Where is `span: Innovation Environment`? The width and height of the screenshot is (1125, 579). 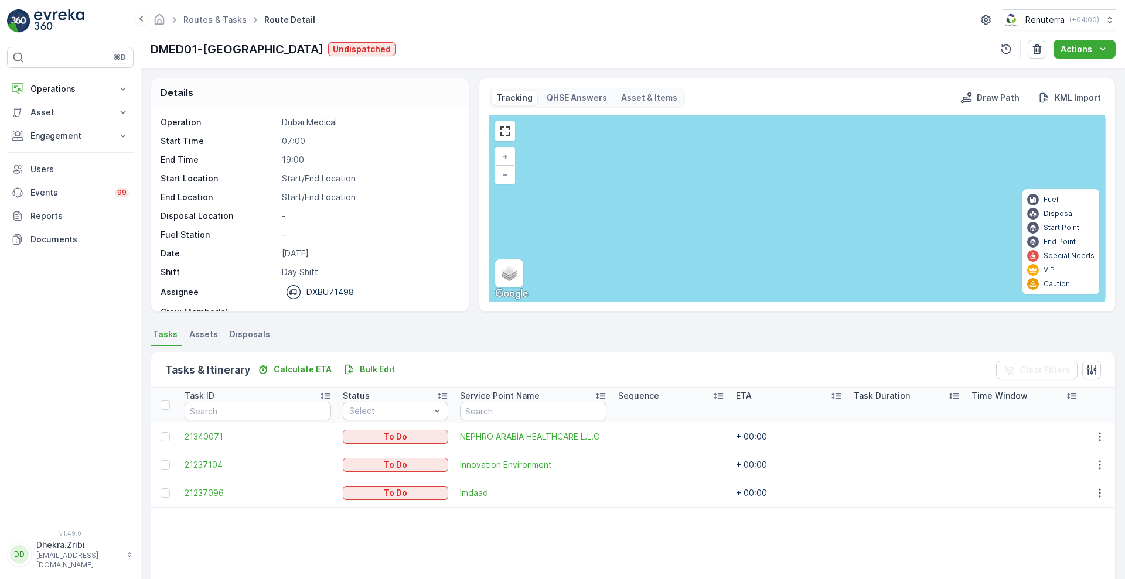
span: Innovation Environment is located at coordinates (533, 465).